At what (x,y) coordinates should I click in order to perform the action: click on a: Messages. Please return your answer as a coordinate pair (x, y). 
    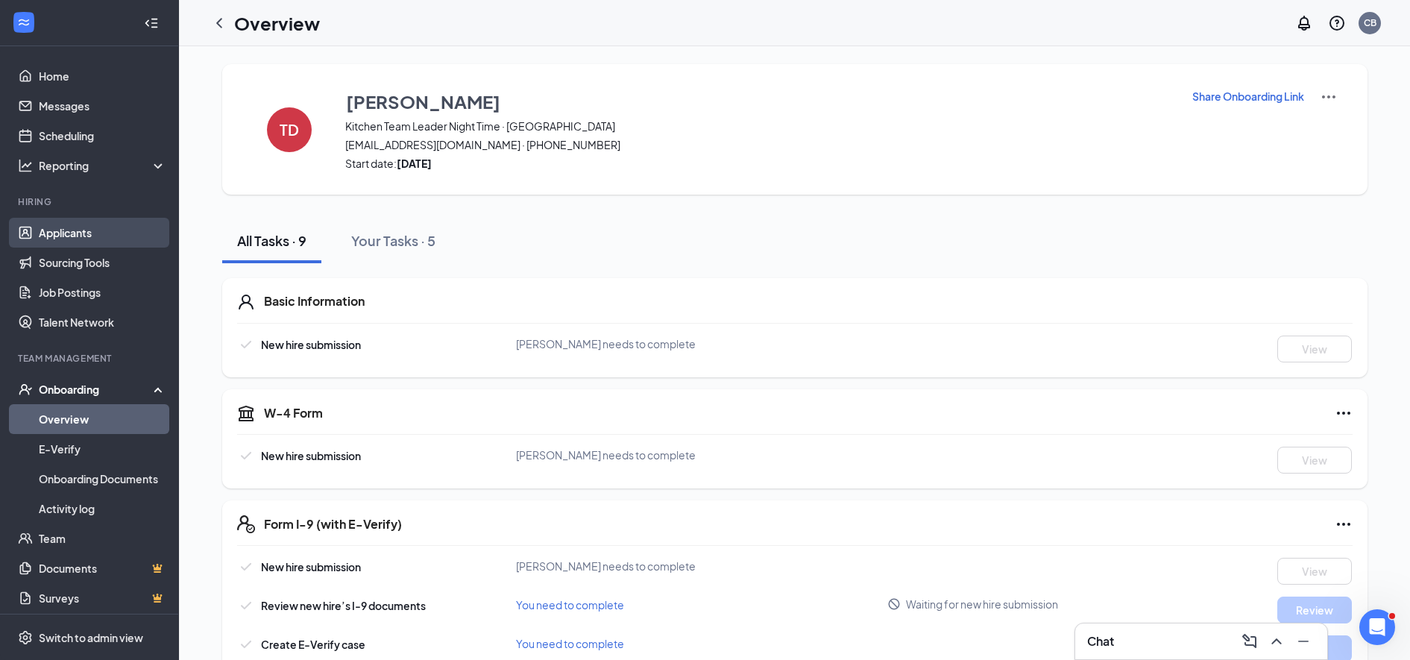
    Looking at the image, I should click on (102, 106).